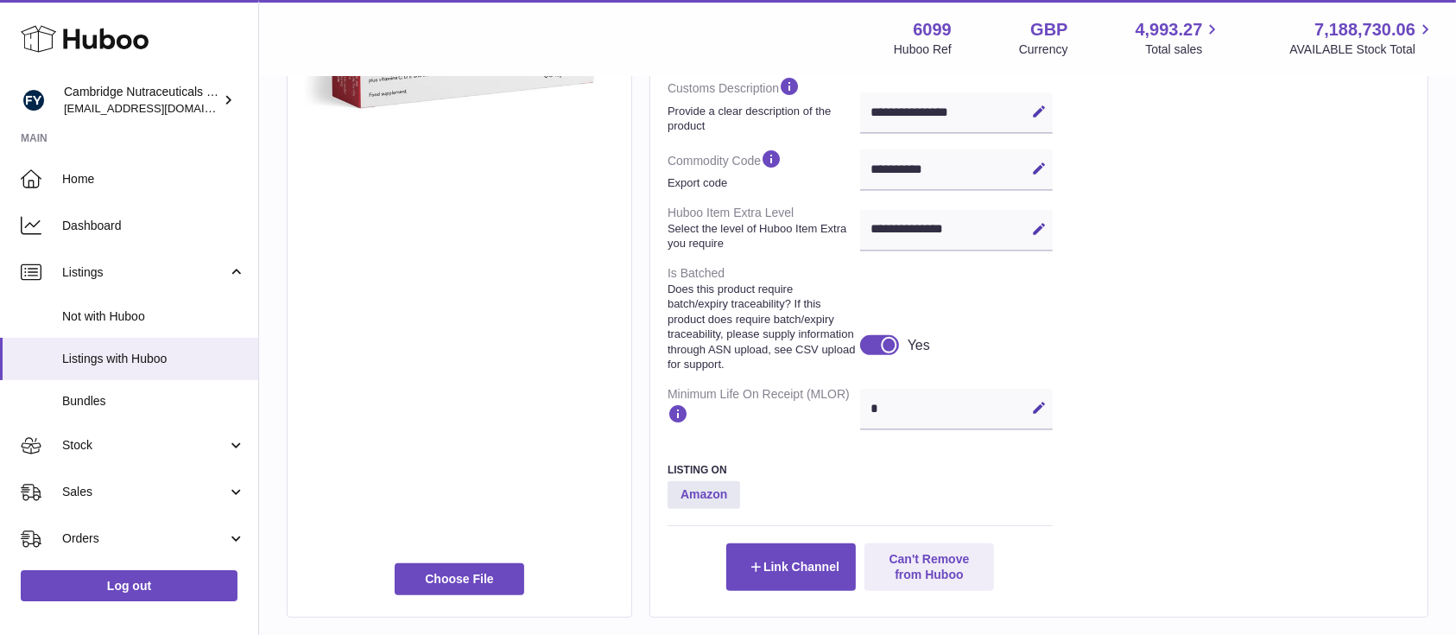 The width and height of the screenshot is (1456, 635). What do you see at coordinates (762, 118) in the screenshot?
I see `strong: Provide a clear description of the product` at bounding box center [762, 118].